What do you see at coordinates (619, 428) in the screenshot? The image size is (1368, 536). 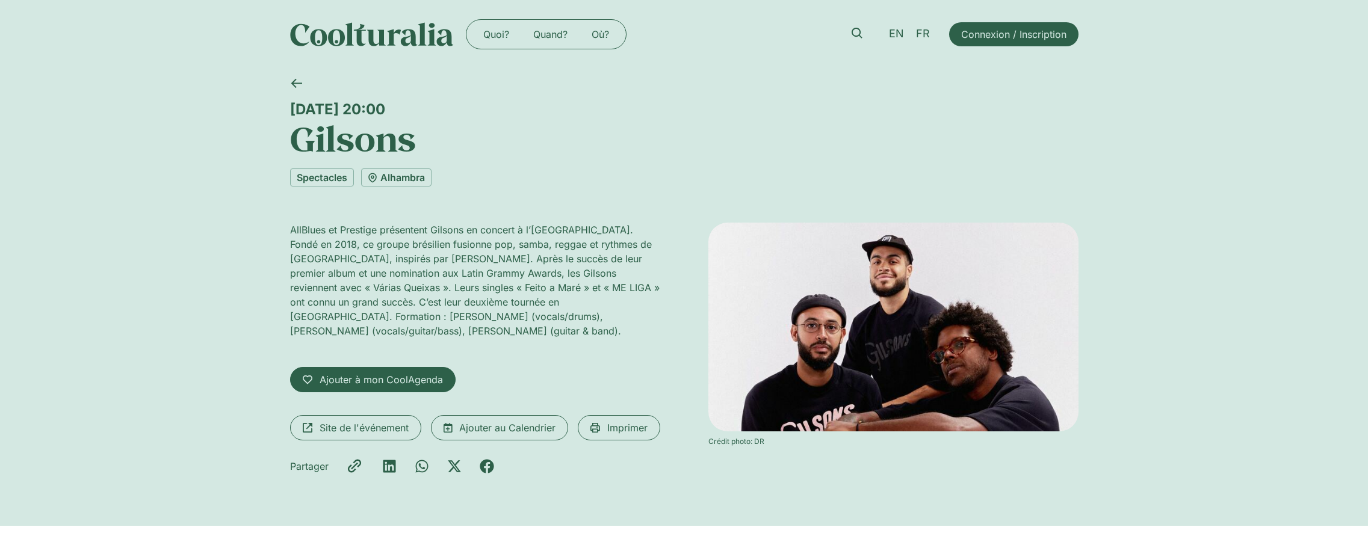 I see `a: Imprimer` at bounding box center [619, 428].